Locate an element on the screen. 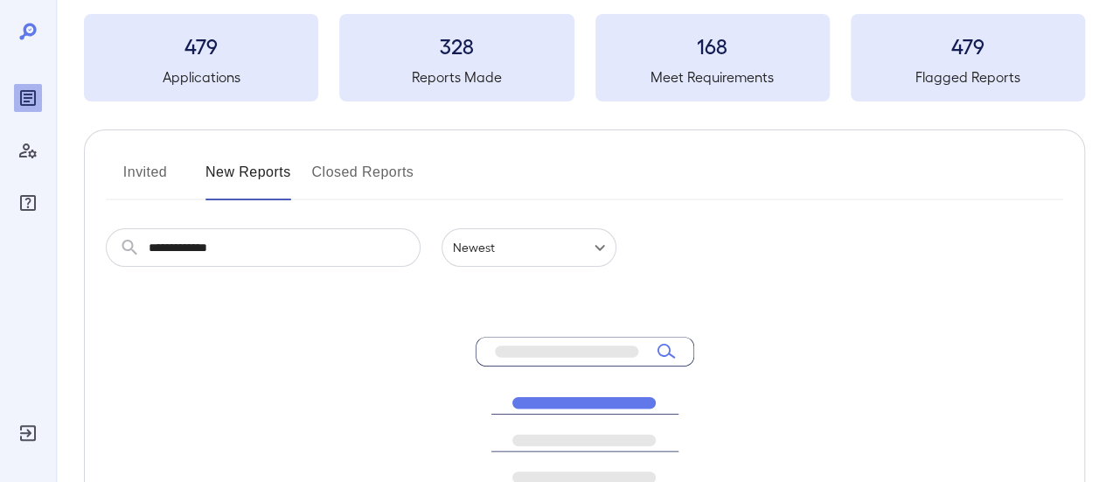 The image size is (1106, 482). h5: Flagged Reports is located at coordinates (968, 77).